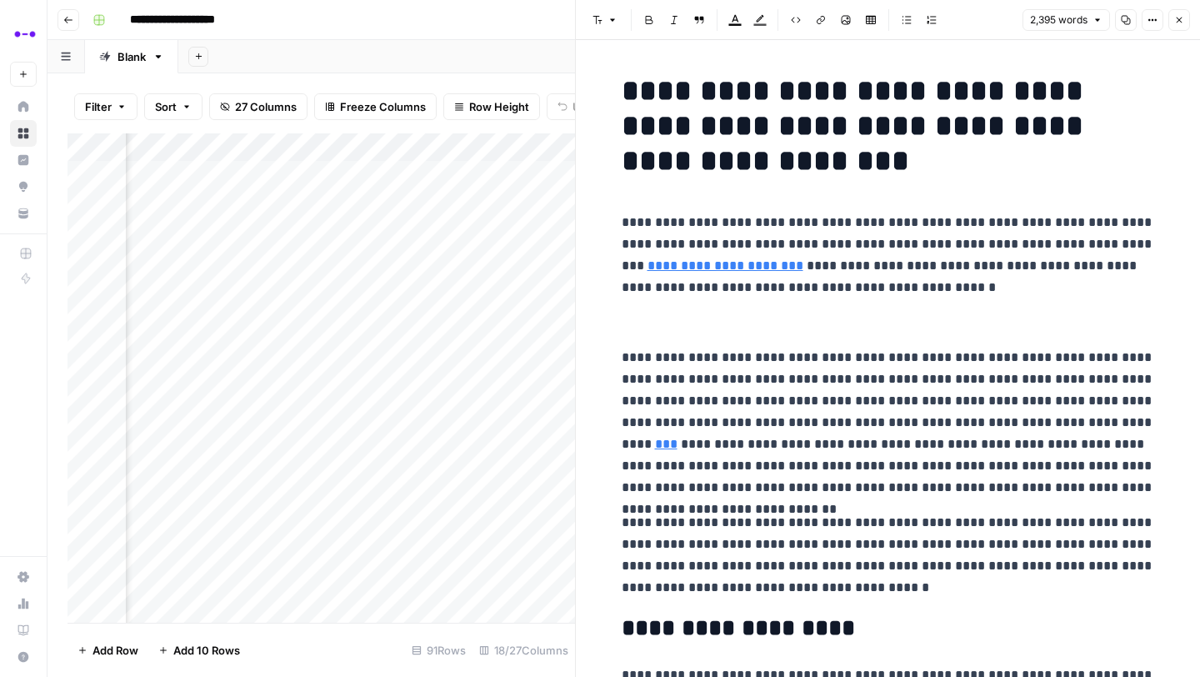 Image resolution: width=1200 pixels, height=677 pixels. Describe the element at coordinates (132, 57) in the screenshot. I see `div: Blank` at that location.